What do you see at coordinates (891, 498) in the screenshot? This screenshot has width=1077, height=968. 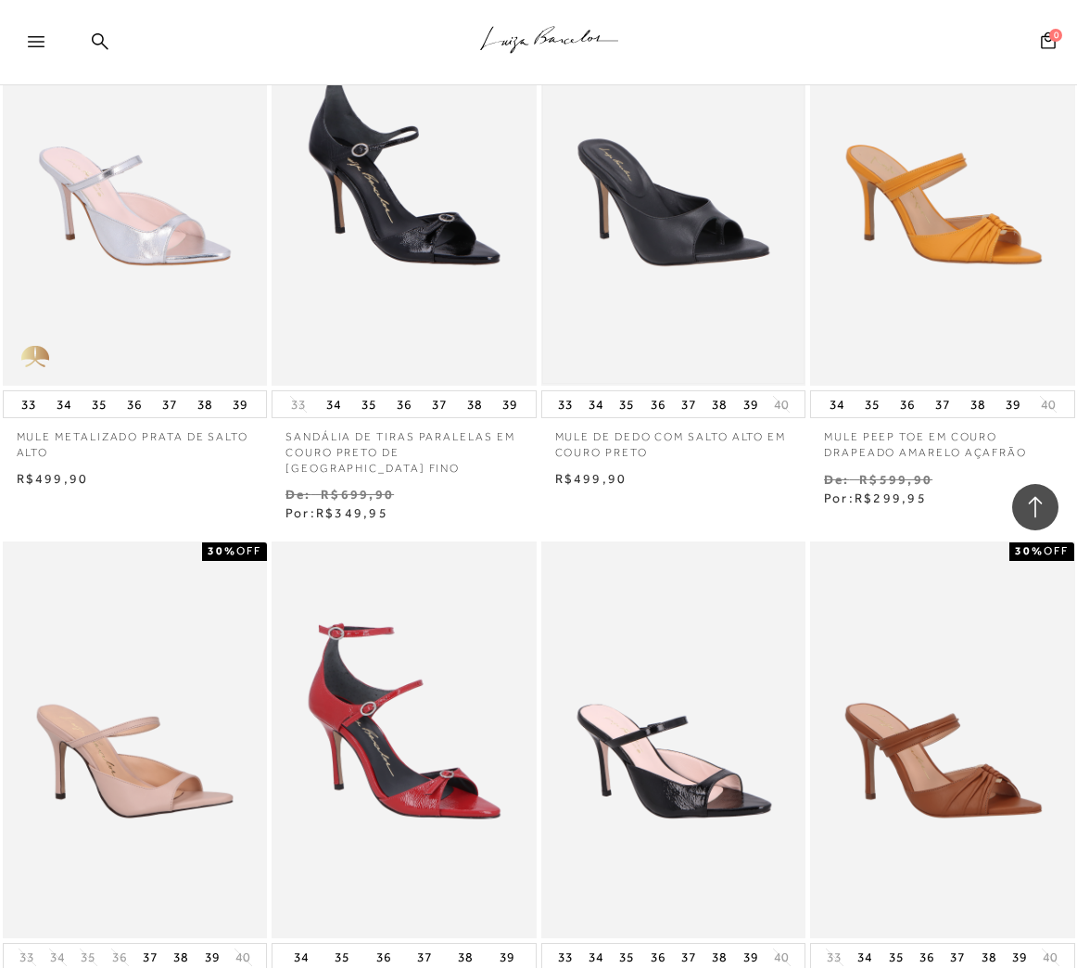 I see `span: R$299,95` at bounding box center [891, 498].